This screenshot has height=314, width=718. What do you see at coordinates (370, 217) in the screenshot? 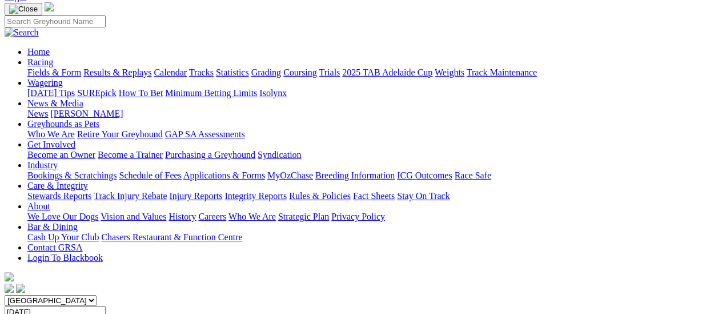
I see `div: About` at bounding box center [370, 217].